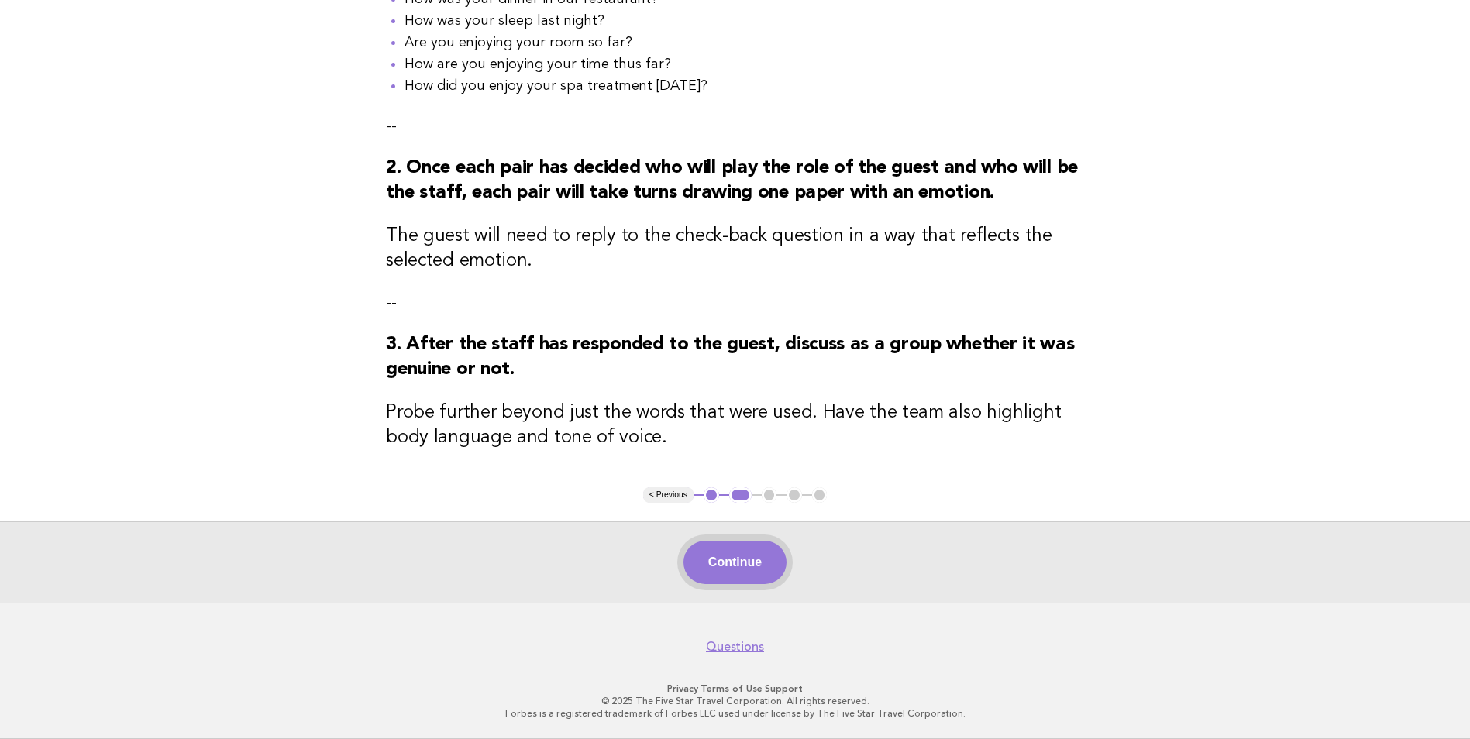 This screenshot has width=1470, height=739. What do you see at coordinates (735, 647) in the screenshot?
I see `a: Questions` at bounding box center [735, 647].